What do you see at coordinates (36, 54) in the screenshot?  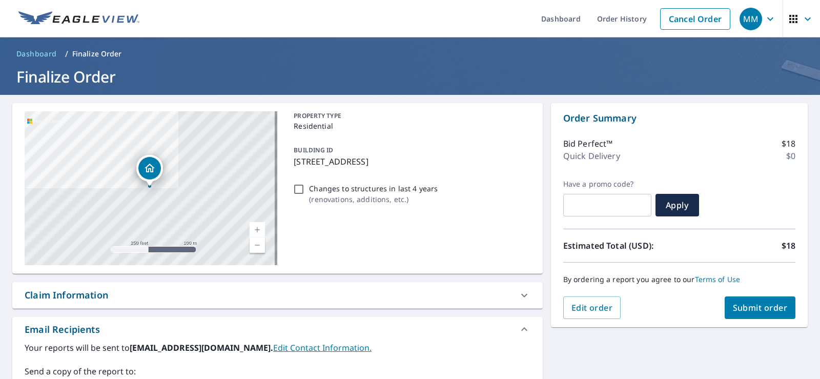 I see `span: Dashboard` at bounding box center [36, 54].